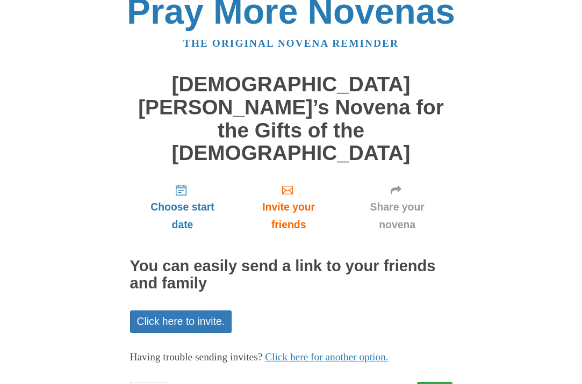  What do you see at coordinates (288, 207) in the screenshot?
I see `a: Invite your friends` at bounding box center [288, 207].